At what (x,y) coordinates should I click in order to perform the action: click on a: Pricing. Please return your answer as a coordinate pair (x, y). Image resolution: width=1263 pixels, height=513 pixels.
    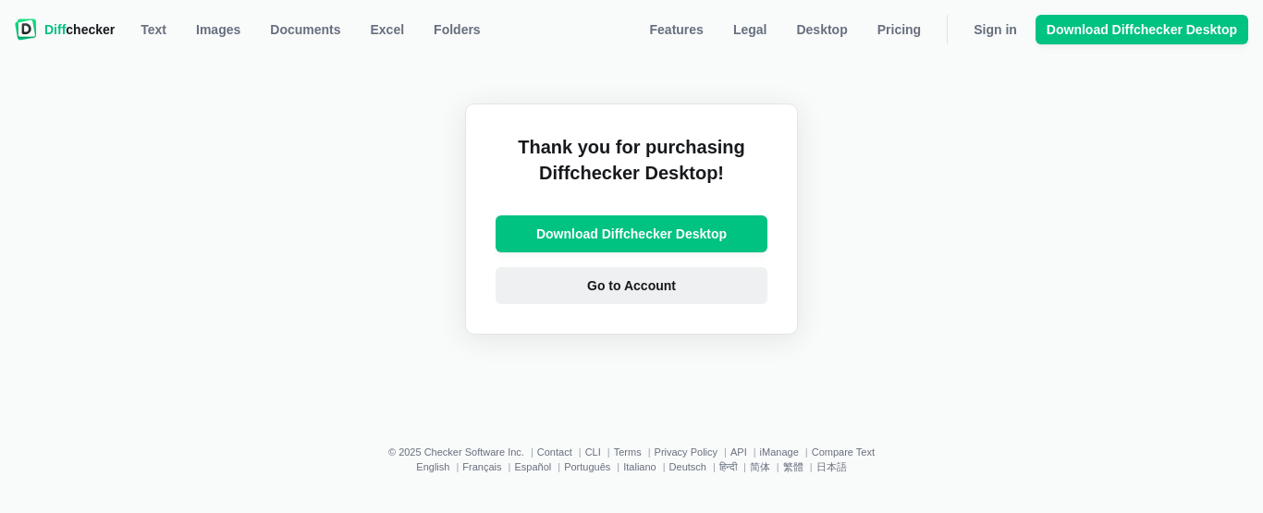
    Looking at the image, I should click on (899, 30).